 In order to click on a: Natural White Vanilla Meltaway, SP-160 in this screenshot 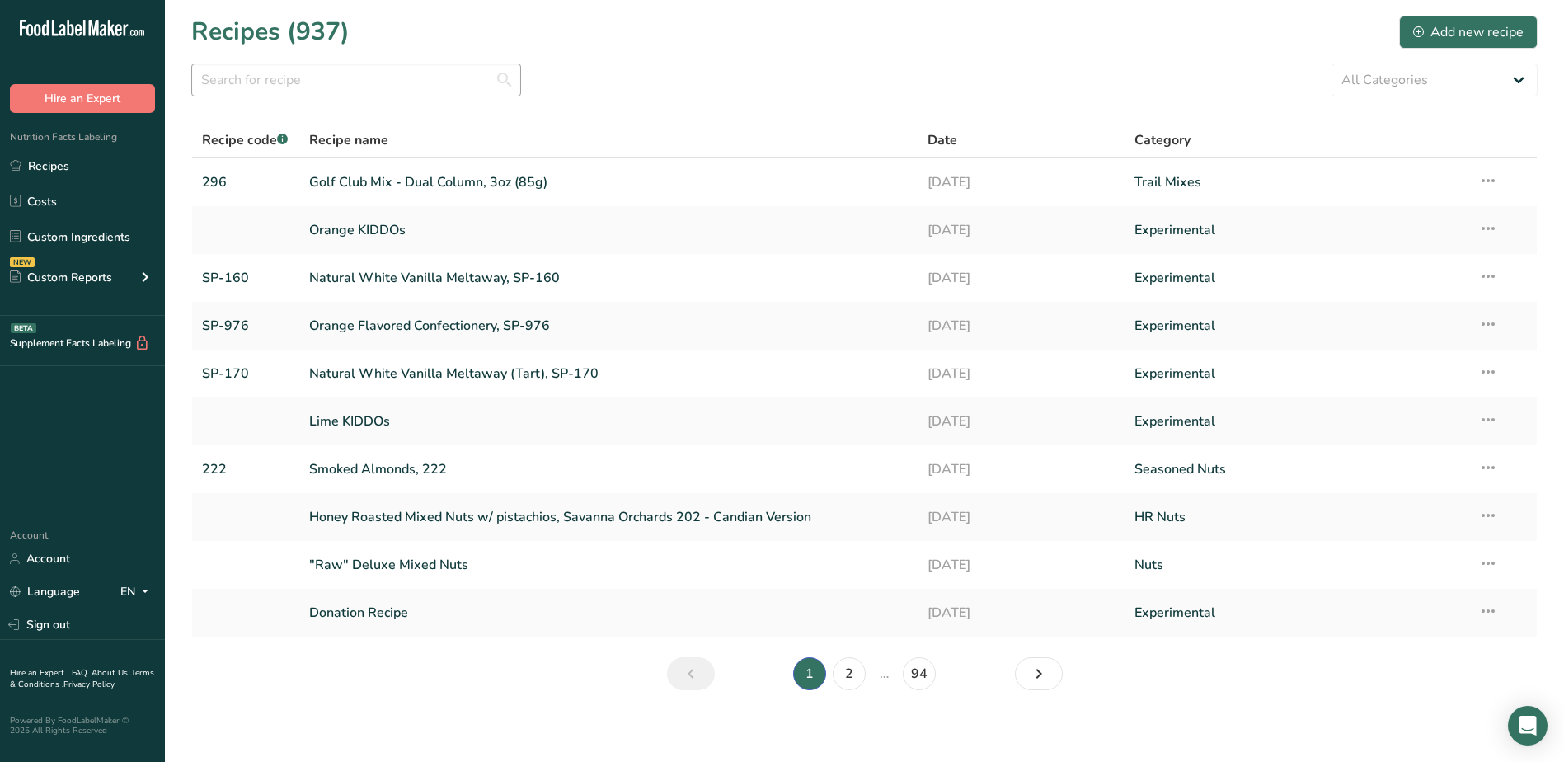, I will do `click(608, 278)`.